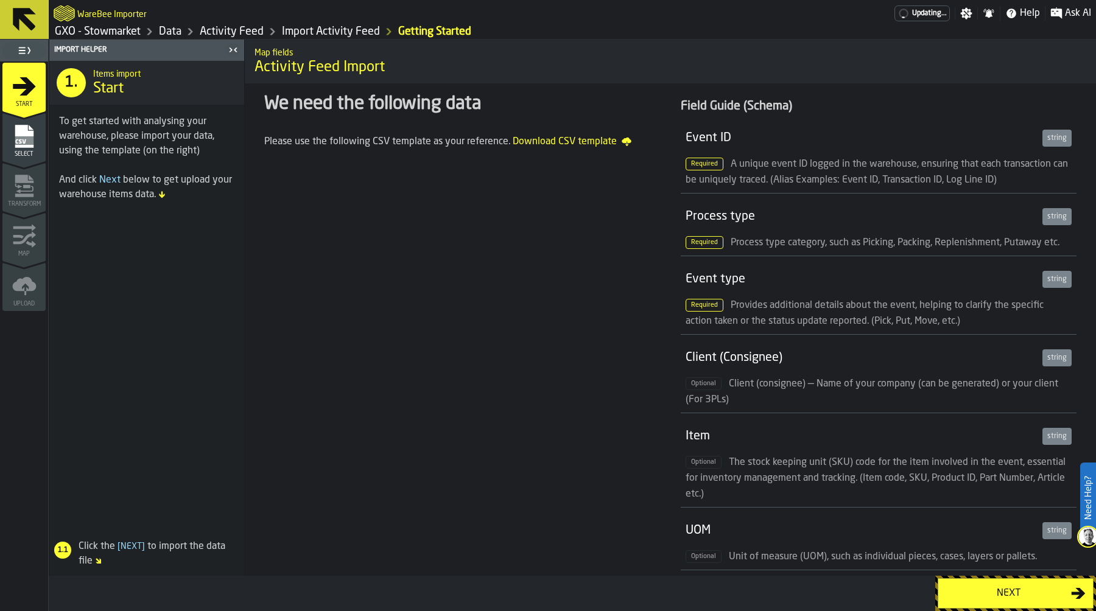 The width and height of the screenshot is (1096, 611). What do you see at coordinates (24, 304) in the screenshot?
I see `span: Upload` at bounding box center [24, 304].